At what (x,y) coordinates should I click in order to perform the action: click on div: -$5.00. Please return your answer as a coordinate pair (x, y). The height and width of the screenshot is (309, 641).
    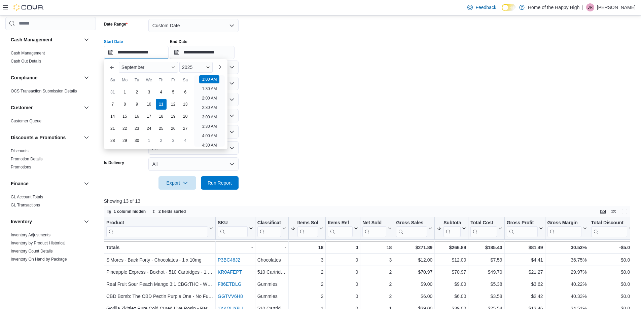
    Looking at the image, I should click on (612, 248).